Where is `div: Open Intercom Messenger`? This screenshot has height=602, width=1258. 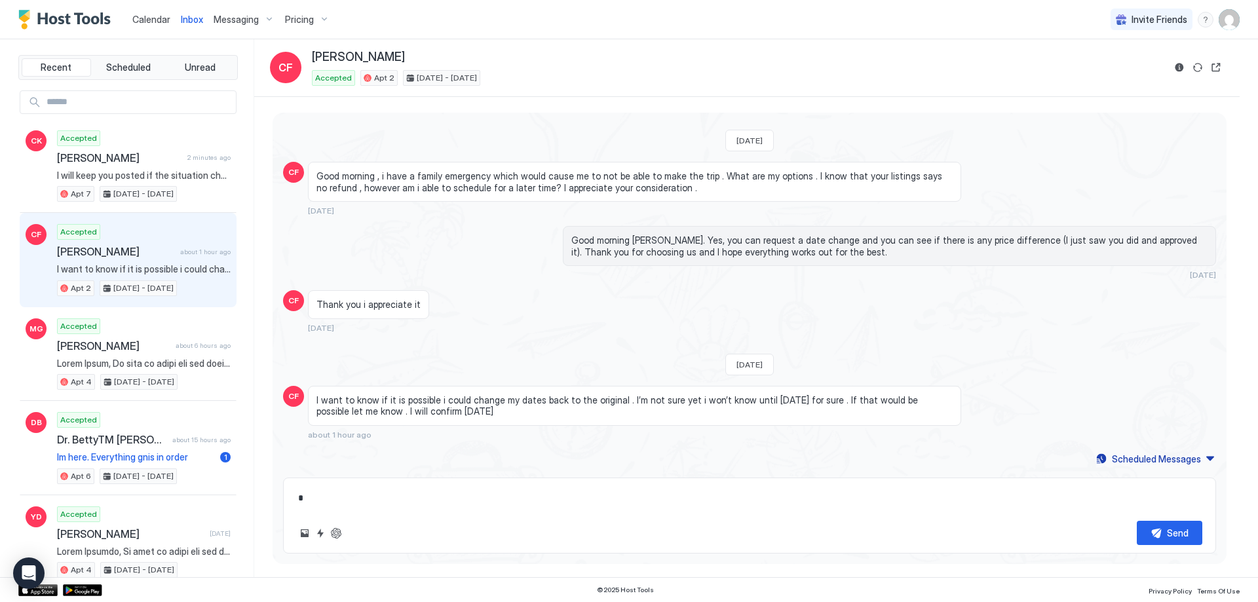
div: Open Intercom Messenger is located at coordinates (29, 573).